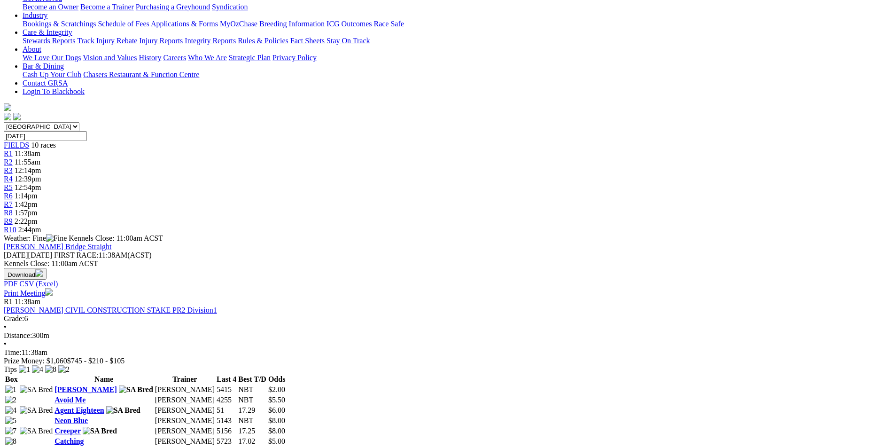  I want to click on a: Cash Up Your Club, so click(52, 74).